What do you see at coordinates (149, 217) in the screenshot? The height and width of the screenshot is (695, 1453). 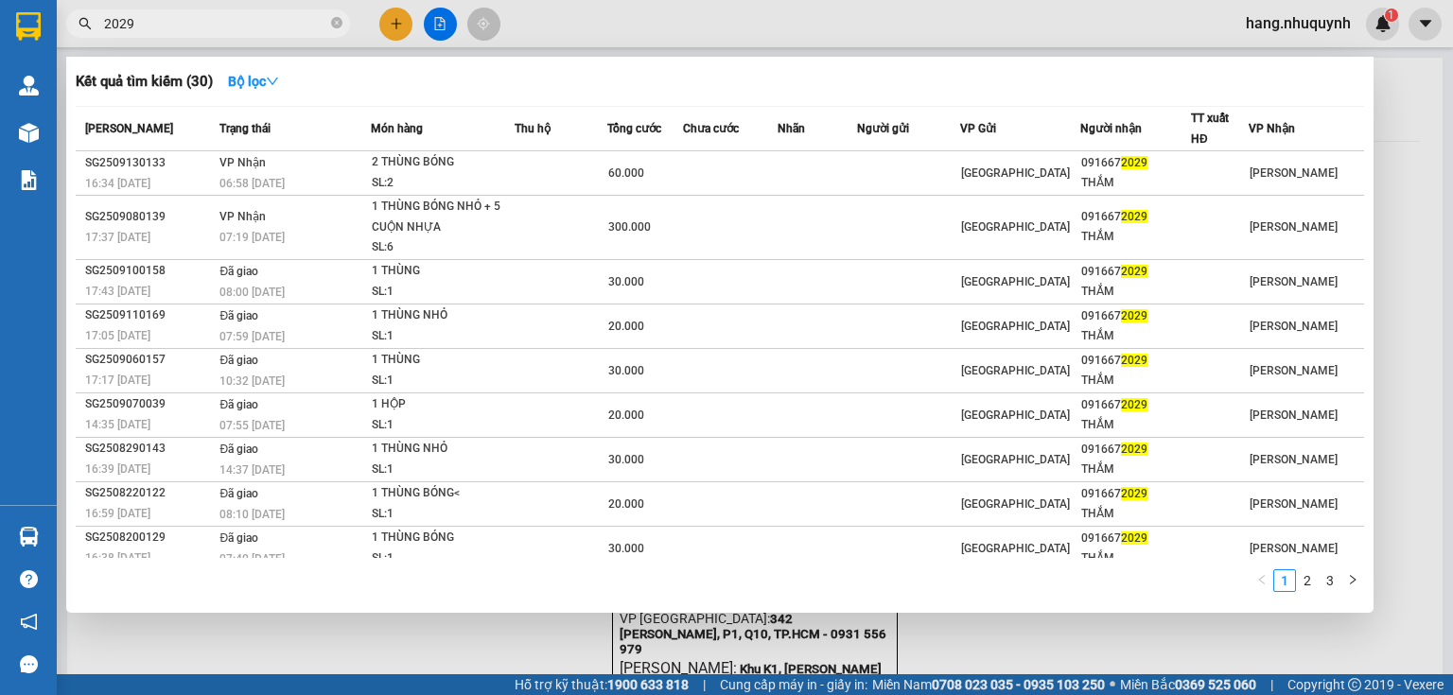 I see `div: SG2509080139` at bounding box center [149, 217].